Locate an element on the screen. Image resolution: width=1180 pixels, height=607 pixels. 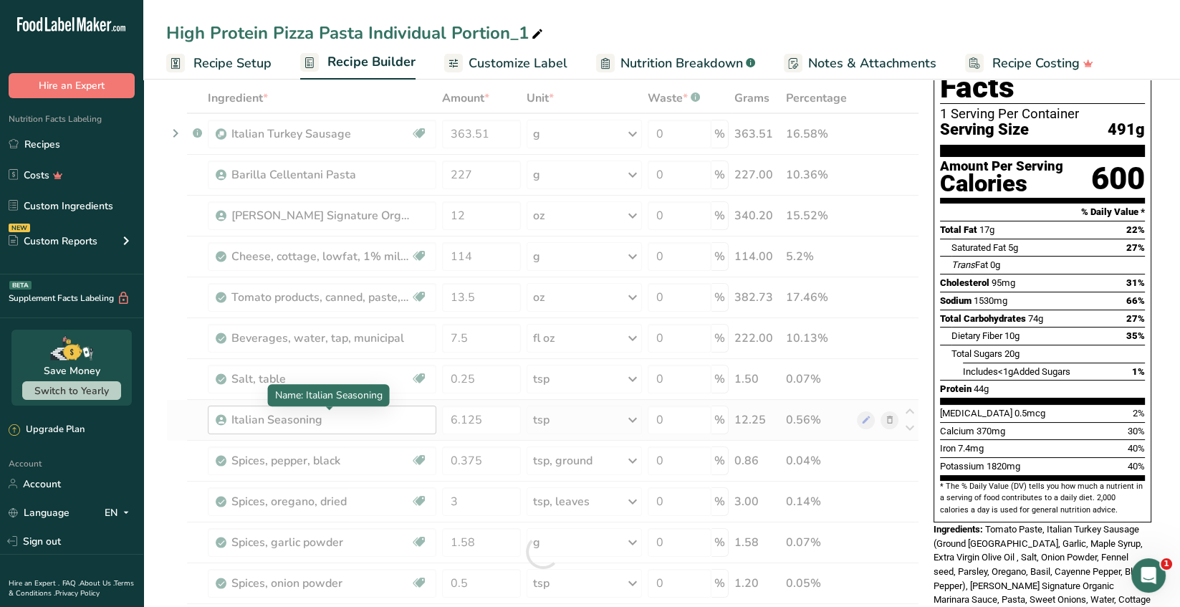
span: <1g is located at coordinates (1005, 371).